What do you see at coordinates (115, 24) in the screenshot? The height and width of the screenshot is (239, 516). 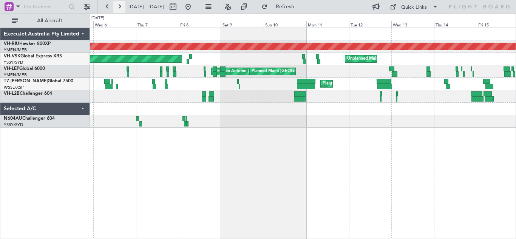 I see `div: Wed 6` at bounding box center [115, 24].